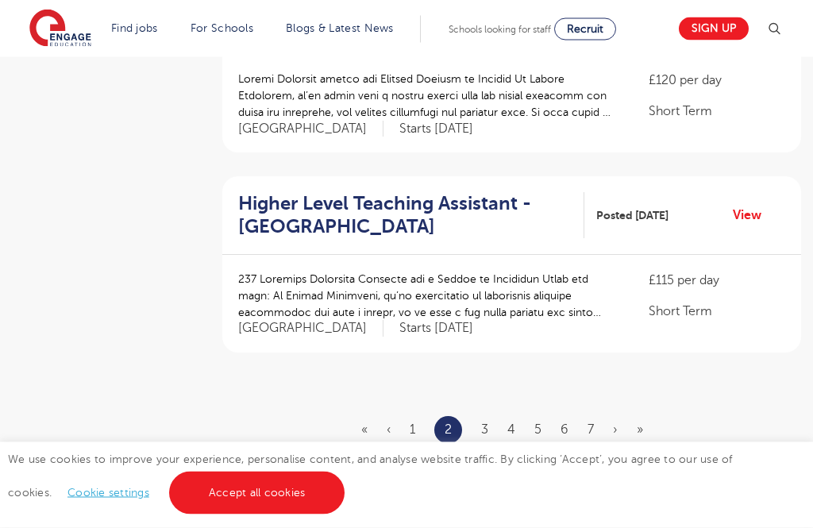  I want to click on a: 1, so click(412, 430).